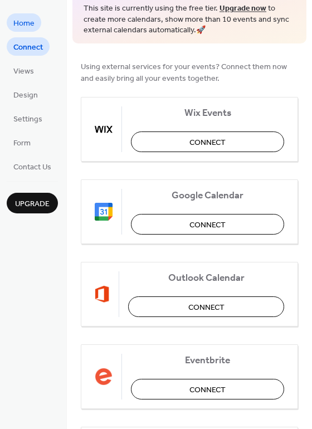 The width and height of the screenshot is (312, 429). What do you see at coordinates (28, 118) in the screenshot?
I see `a: Settings` at bounding box center [28, 118].